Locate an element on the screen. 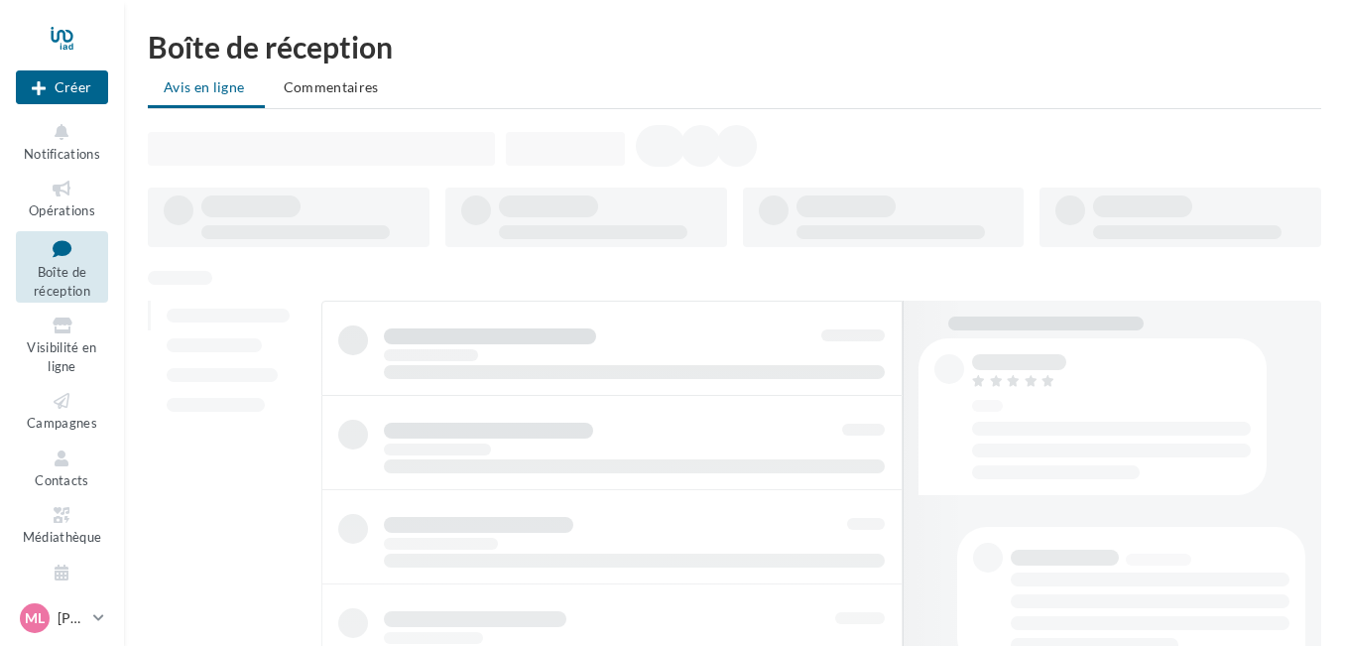  span: Boîte de réception is located at coordinates (61, 281).